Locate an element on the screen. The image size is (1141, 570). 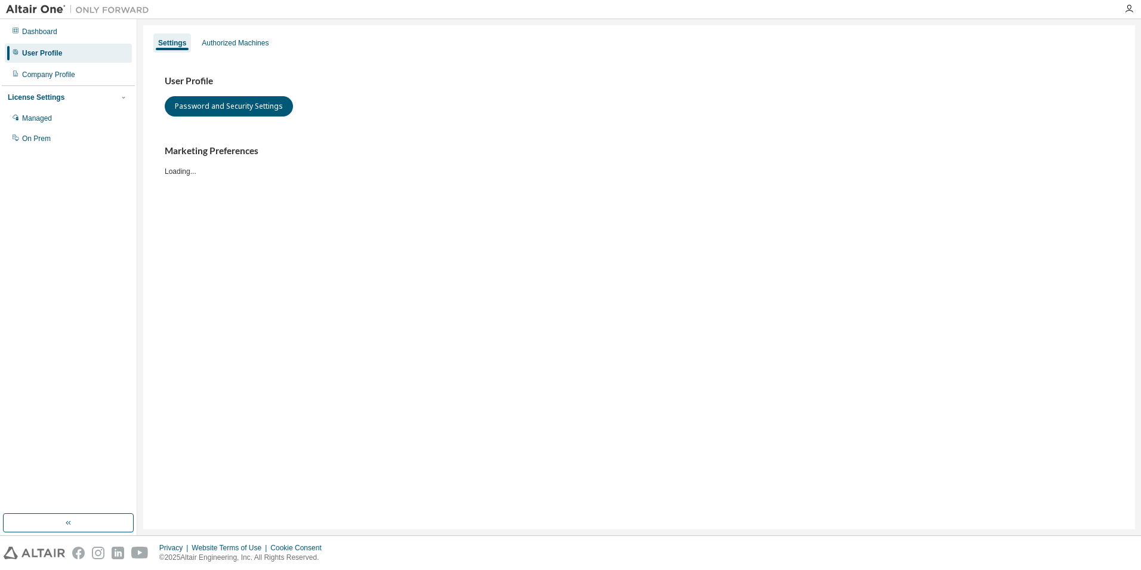
img: altair_logo.svg is located at coordinates (34, 552).